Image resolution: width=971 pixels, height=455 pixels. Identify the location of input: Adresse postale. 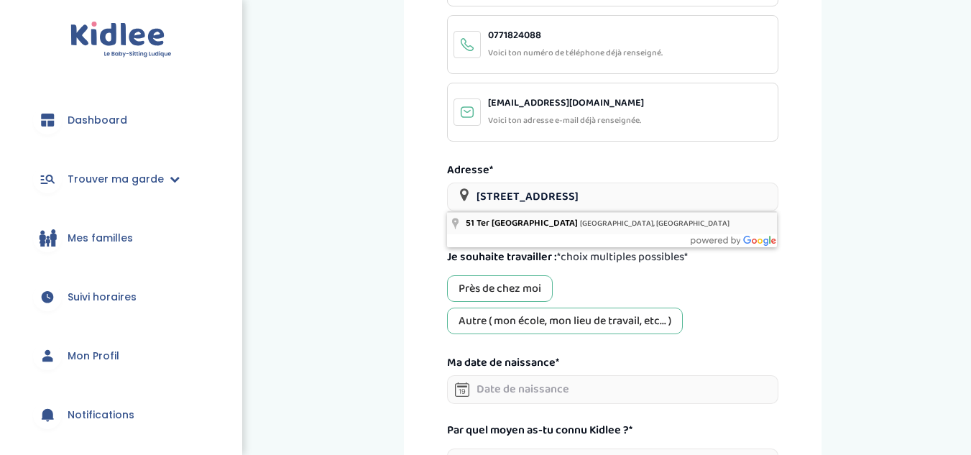
(612, 197).